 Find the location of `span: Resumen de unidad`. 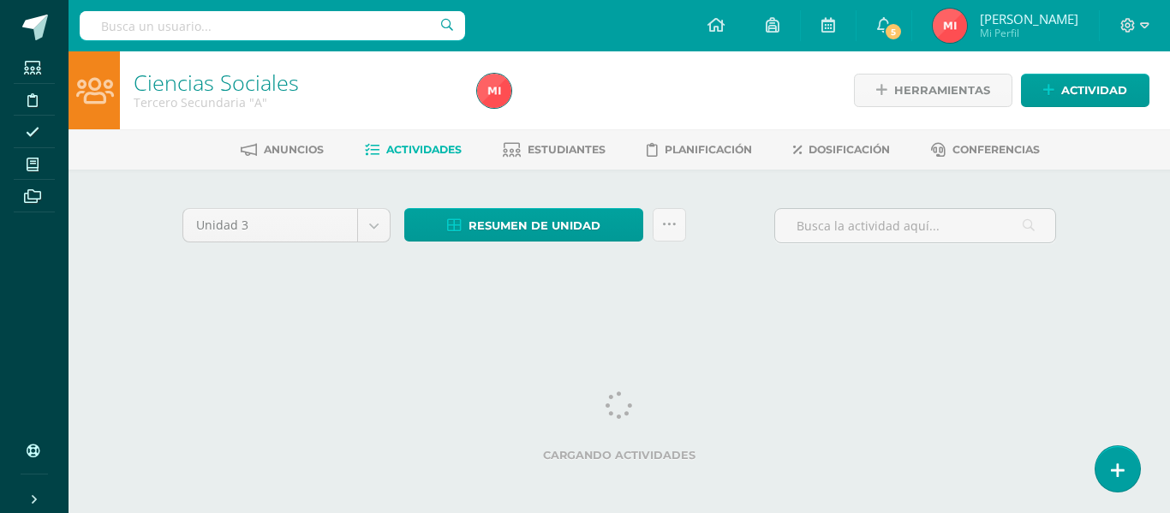

span: Resumen de unidad is located at coordinates (535, 225).